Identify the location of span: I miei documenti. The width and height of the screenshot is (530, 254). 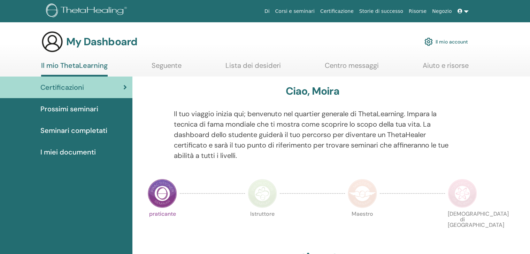
(68, 152).